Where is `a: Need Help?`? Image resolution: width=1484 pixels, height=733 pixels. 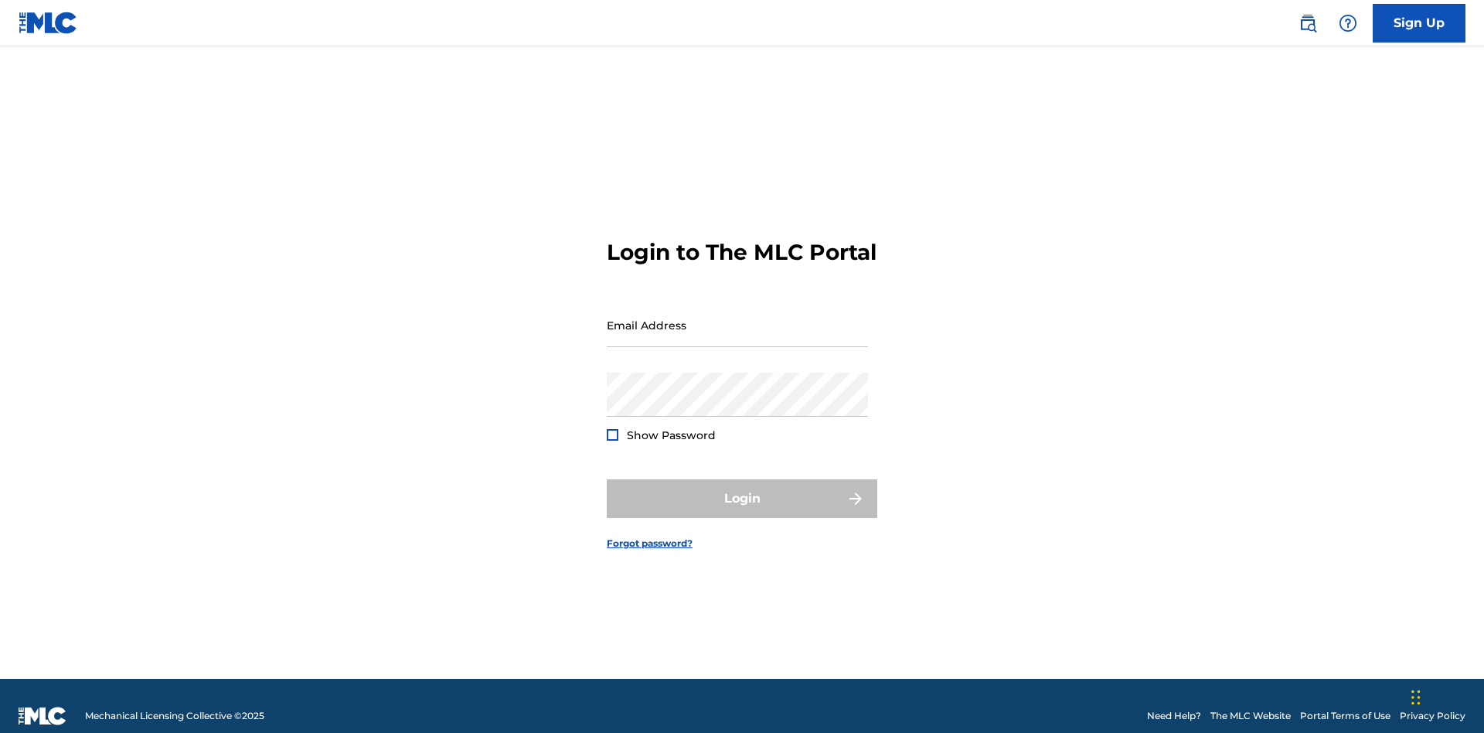
a: Need Help? is located at coordinates (1174, 716).